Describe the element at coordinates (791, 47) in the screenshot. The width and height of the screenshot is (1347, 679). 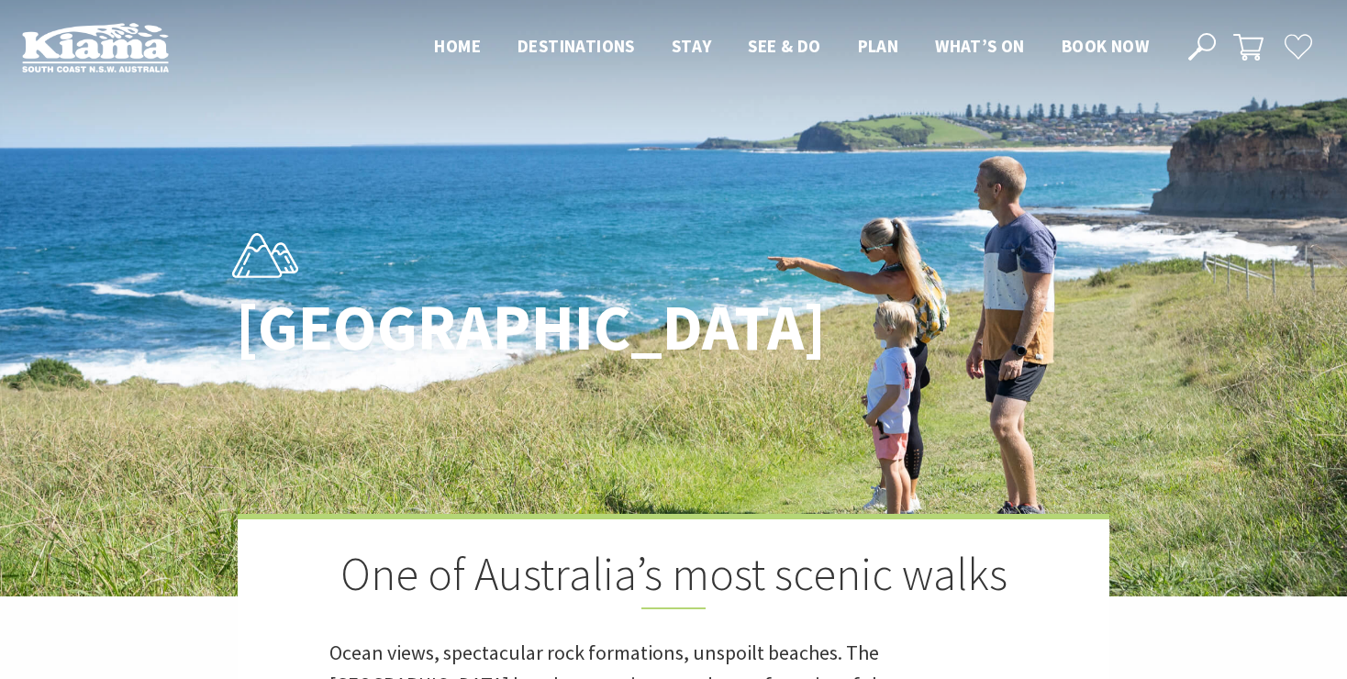
I see `nav: Main Menu` at that location.